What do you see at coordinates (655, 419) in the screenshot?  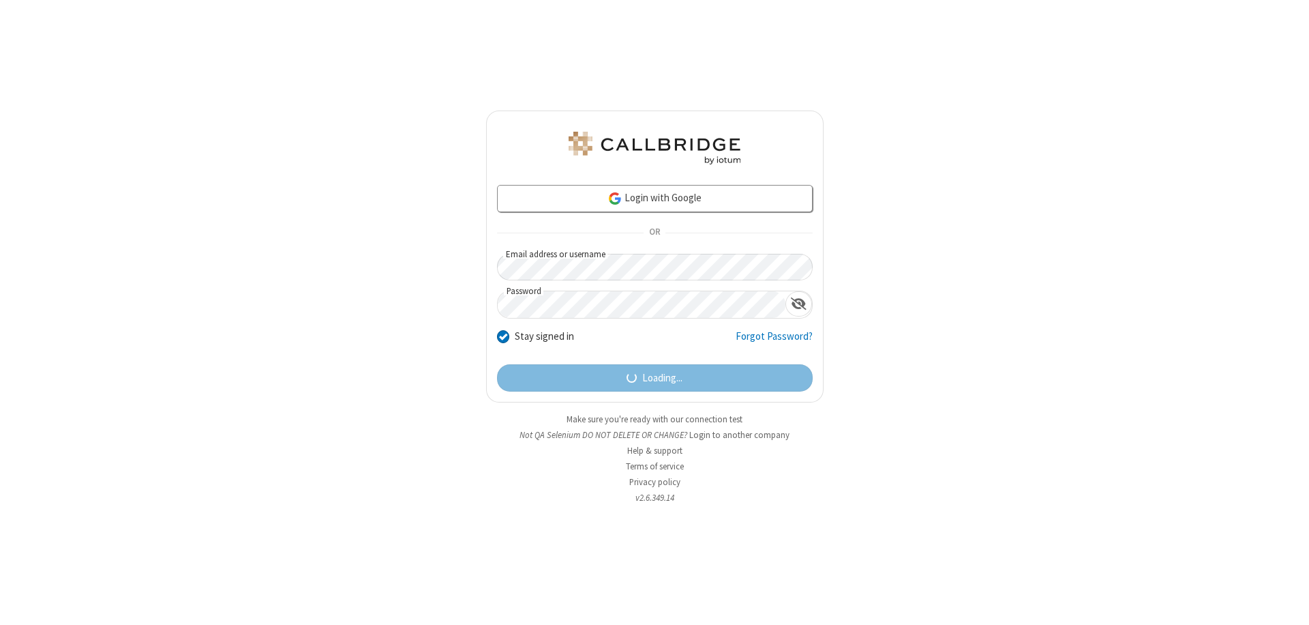 I see `a: Make sure you're ready with our connection test` at bounding box center [655, 419].